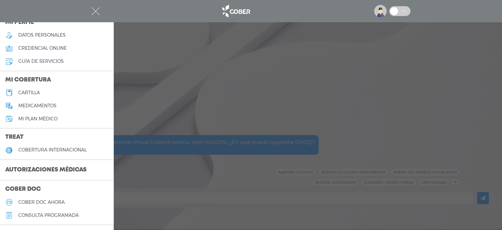 This screenshot has height=230, width=502. What do you see at coordinates (41, 202) in the screenshot?
I see `h5: Cober doc ahora` at bounding box center [41, 202].